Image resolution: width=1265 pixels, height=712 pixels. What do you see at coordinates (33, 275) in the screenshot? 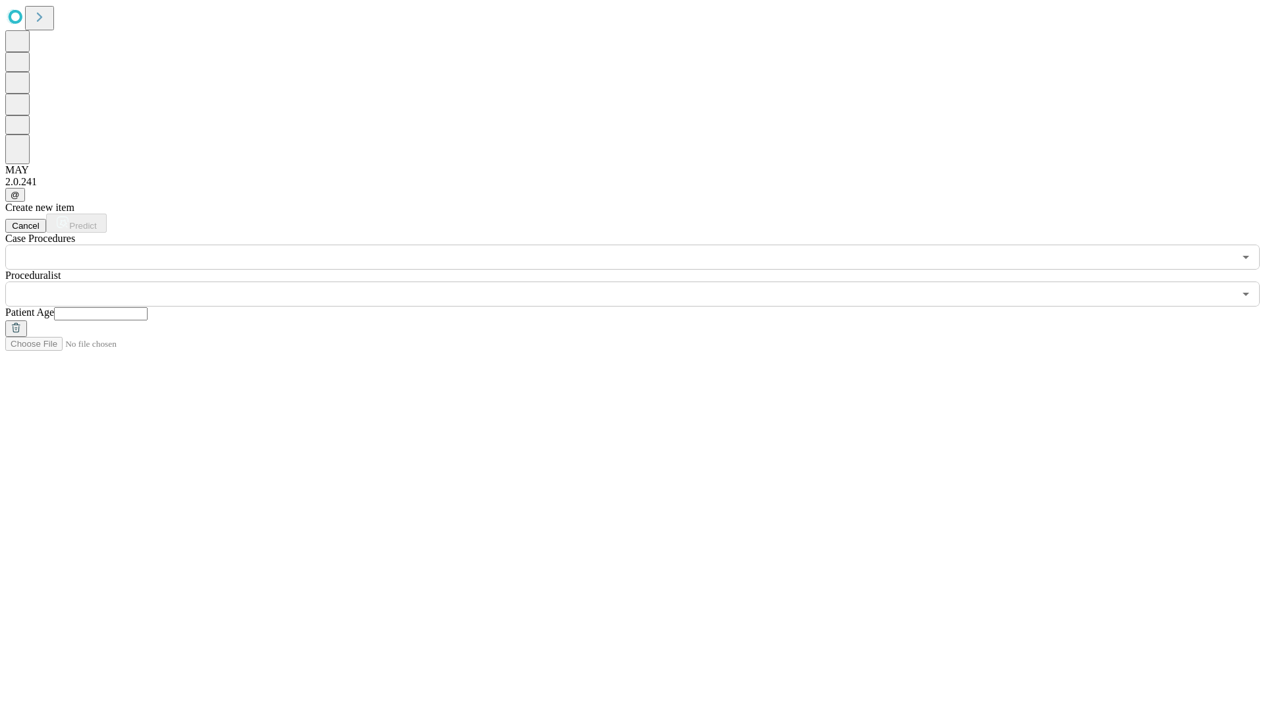
I see `span: Proceduralist` at bounding box center [33, 275].